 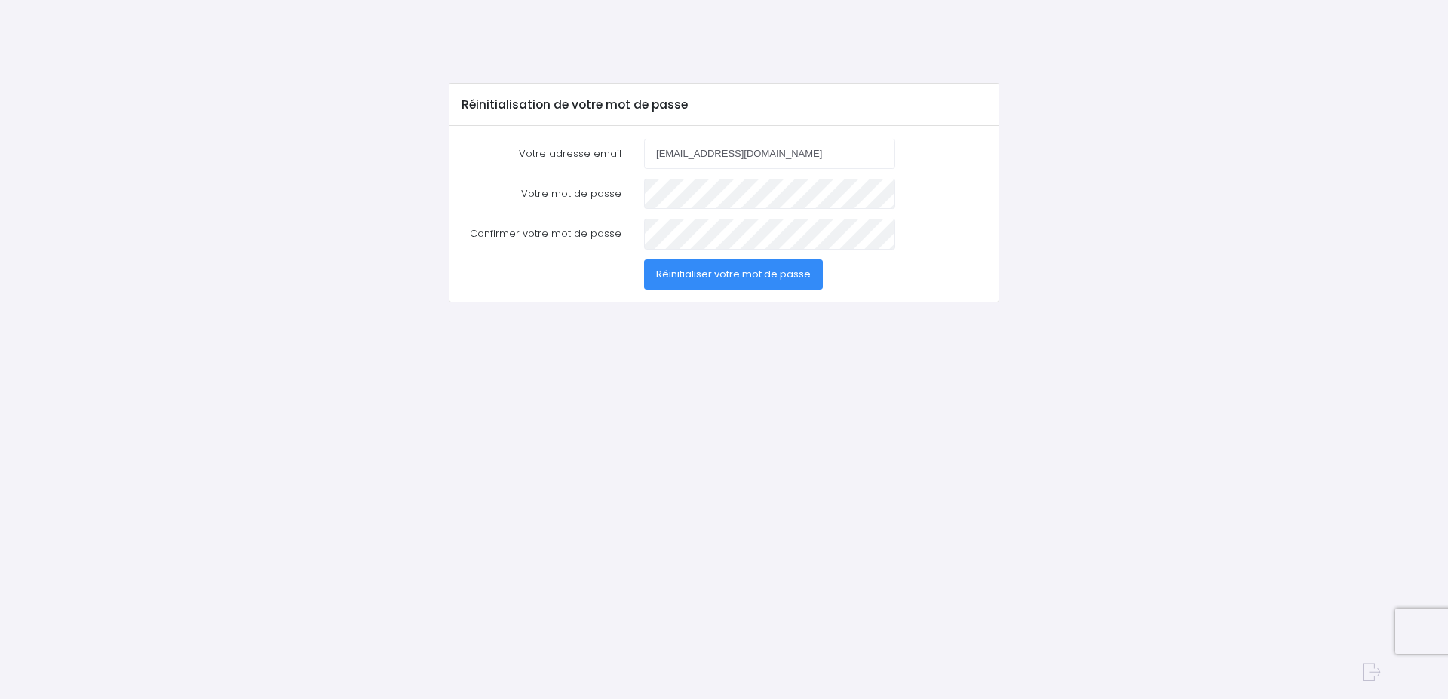 What do you see at coordinates (541, 194) in the screenshot?
I see `label: Votre mot de passe` at bounding box center [541, 194].